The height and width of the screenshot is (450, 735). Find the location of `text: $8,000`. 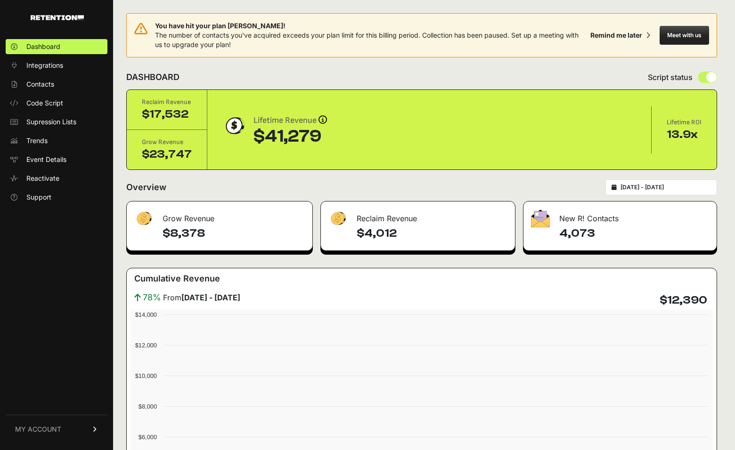

text: $8,000 is located at coordinates (147, 407).